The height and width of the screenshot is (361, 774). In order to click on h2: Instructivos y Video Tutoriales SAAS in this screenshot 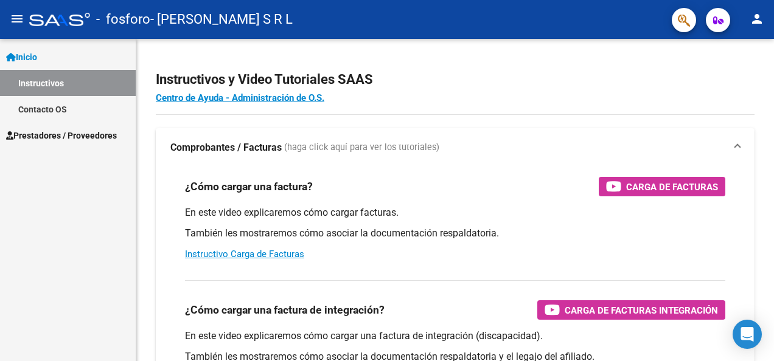, I will do `click(455, 80)`.